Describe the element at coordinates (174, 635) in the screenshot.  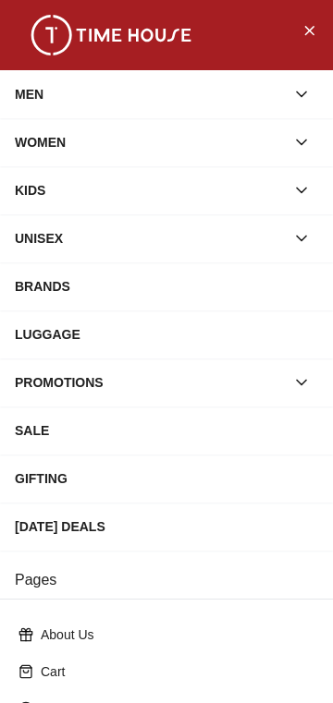
I see `p: About Us` at that location.